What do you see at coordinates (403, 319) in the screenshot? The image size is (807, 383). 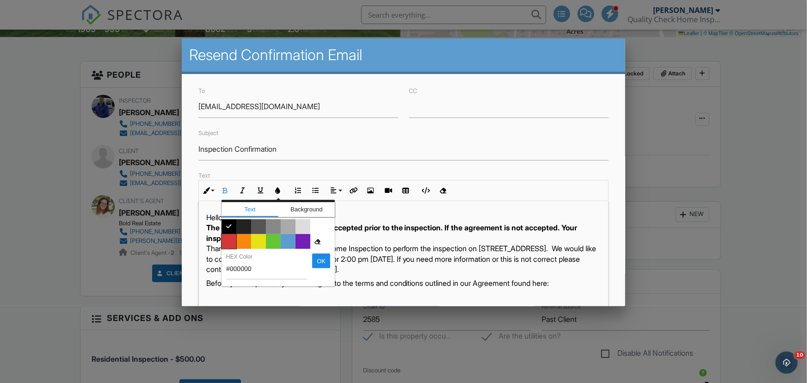 I see `div: Inspection Details` at bounding box center [403, 319].